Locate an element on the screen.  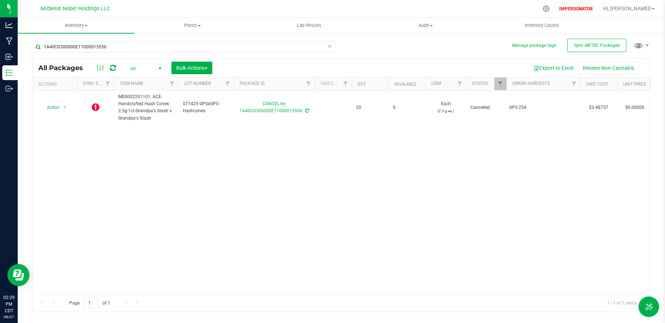
button: Receive Non-Cannabis is located at coordinates (608, 68).